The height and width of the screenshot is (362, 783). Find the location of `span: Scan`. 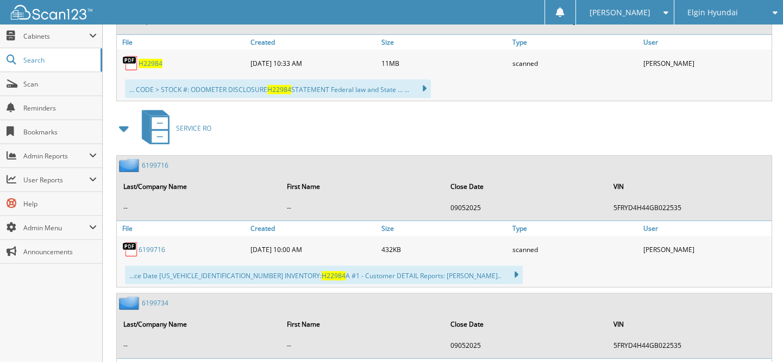

span: Scan is located at coordinates (60, 84).